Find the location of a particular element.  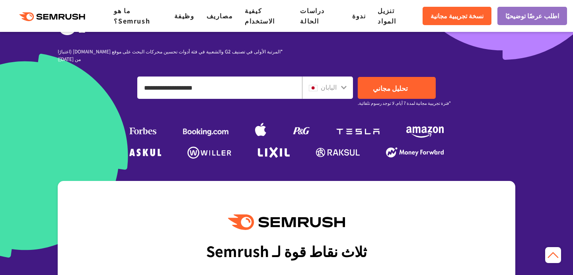

font: مصاريف is located at coordinates (220, 16).